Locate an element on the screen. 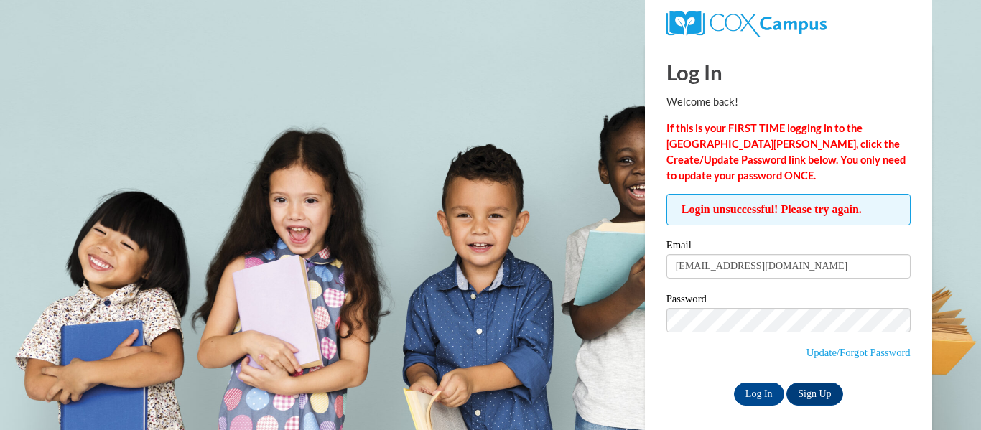  span: Login unsuccessful! Please try again. is located at coordinates (788, 210).